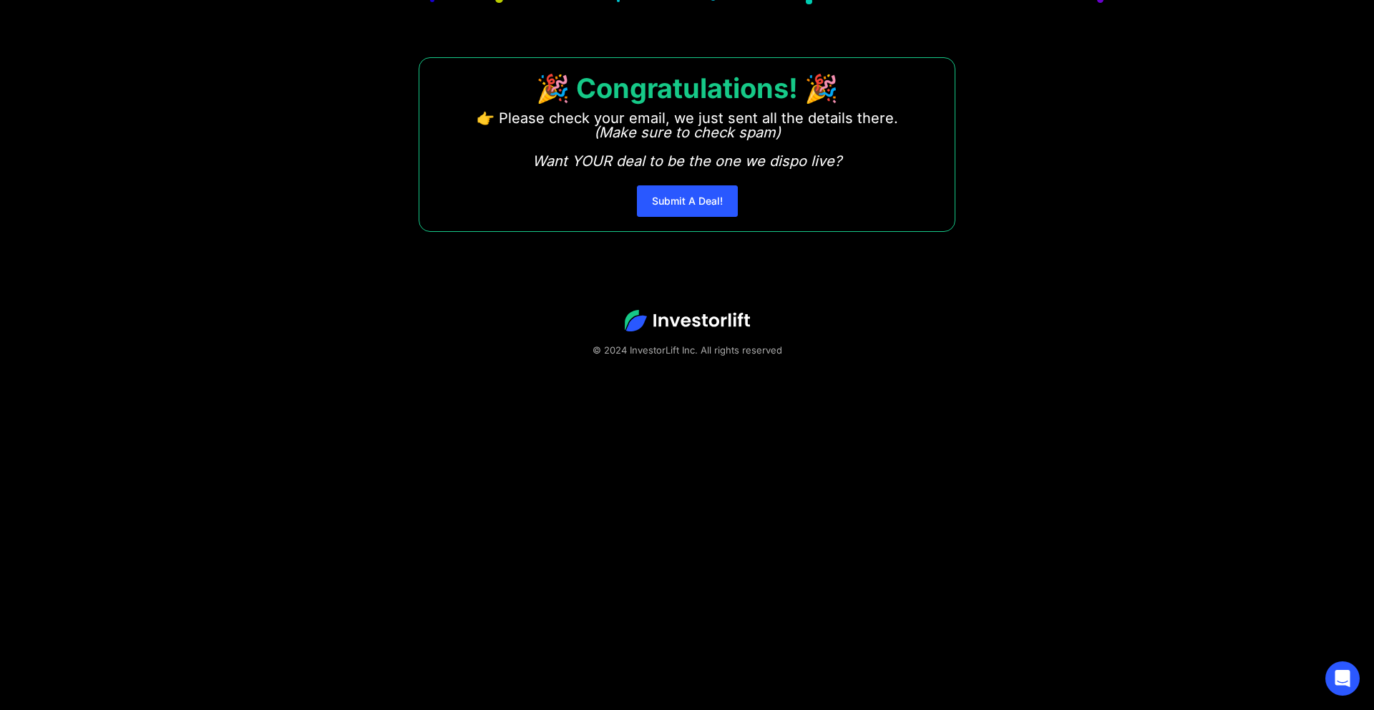  I want to click on div: Open Intercom Messenger, so click(1342, 678).